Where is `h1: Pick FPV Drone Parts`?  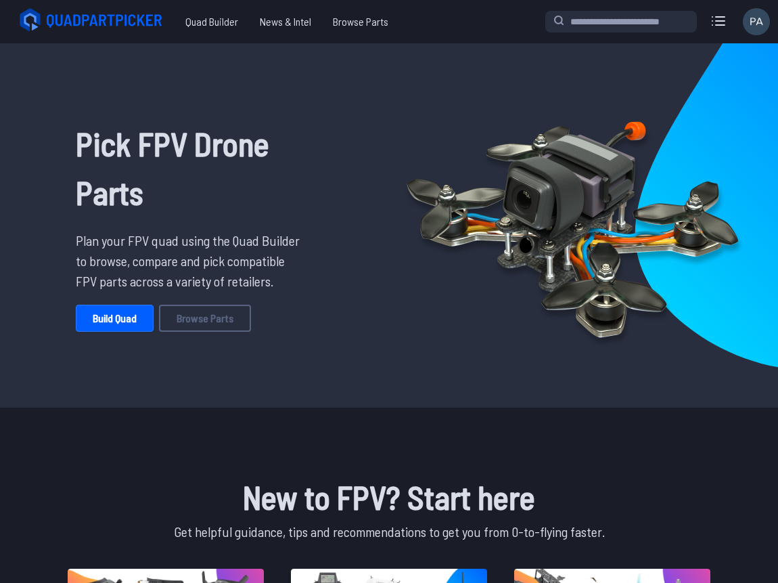
h1: Pick FPV Drone Parts is located at coordinates (189, 168).